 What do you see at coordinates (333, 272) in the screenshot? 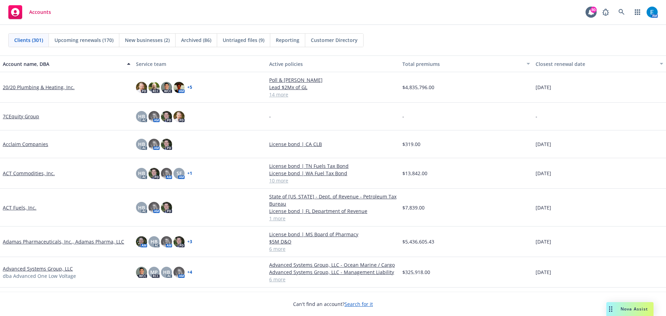
I see `a: Advanced Systems Group, LLC - Management Liability` at bounding box center [333, 272].